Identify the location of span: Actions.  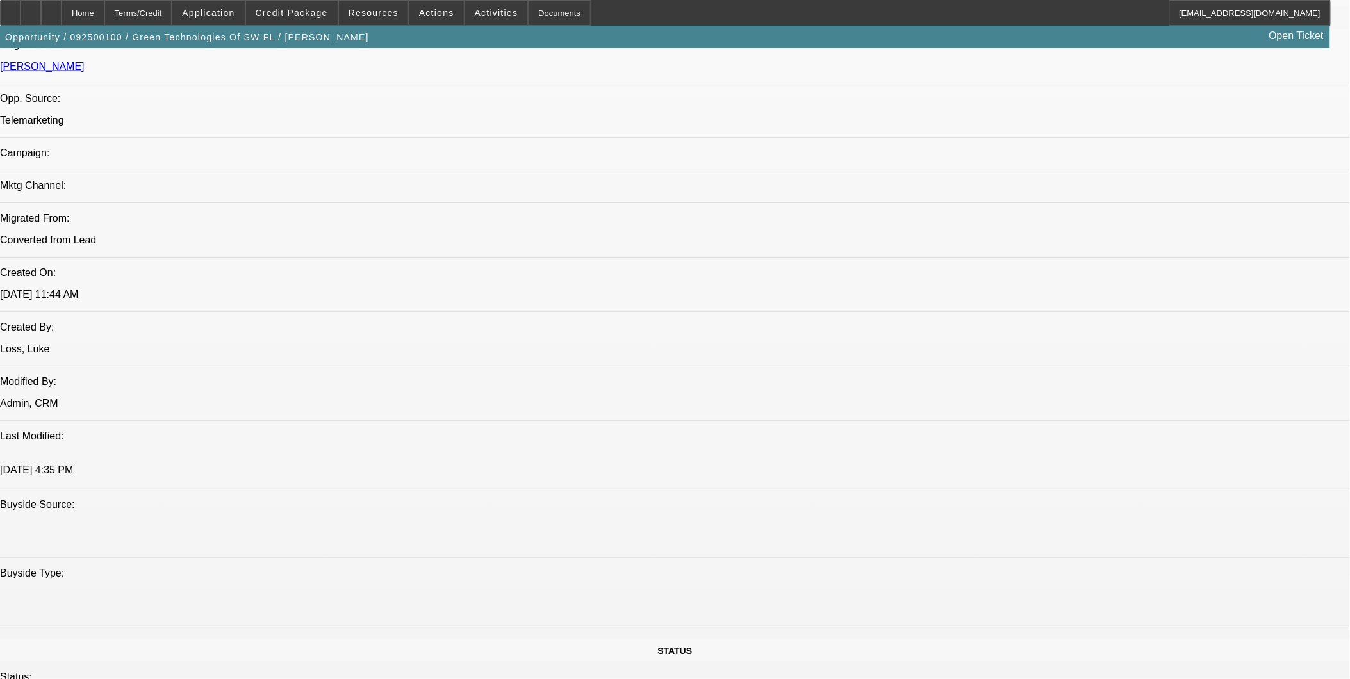
(436, 13).